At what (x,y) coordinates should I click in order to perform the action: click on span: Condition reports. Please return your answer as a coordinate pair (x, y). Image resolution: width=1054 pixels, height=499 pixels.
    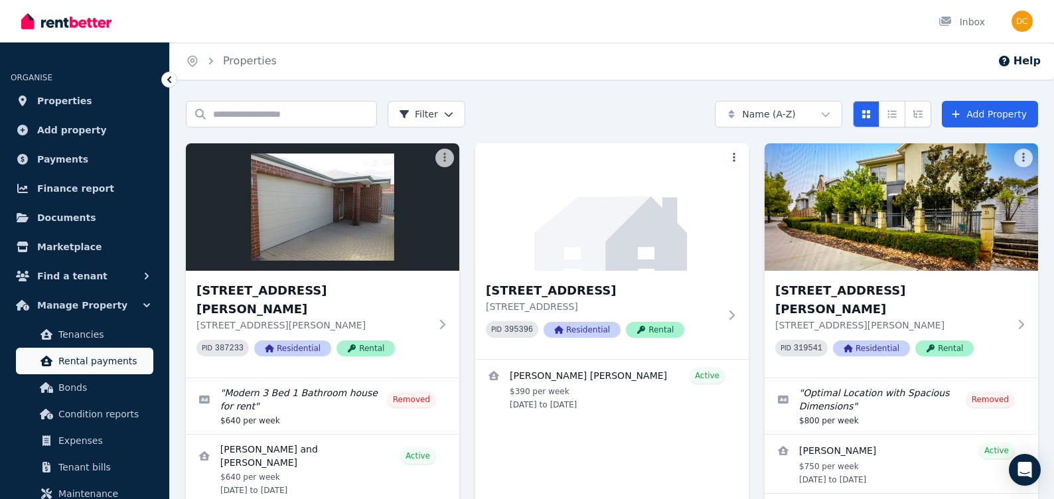
    Looking at the image, I should click on (103, 414).